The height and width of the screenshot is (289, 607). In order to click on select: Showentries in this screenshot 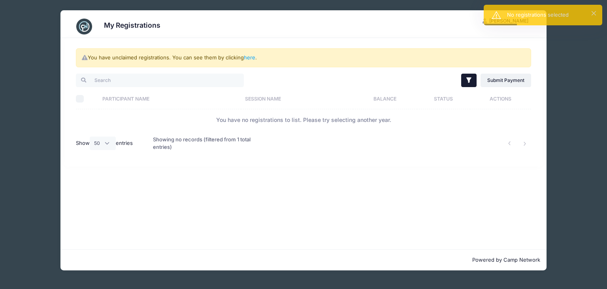, I will do `click(103, 143)`.